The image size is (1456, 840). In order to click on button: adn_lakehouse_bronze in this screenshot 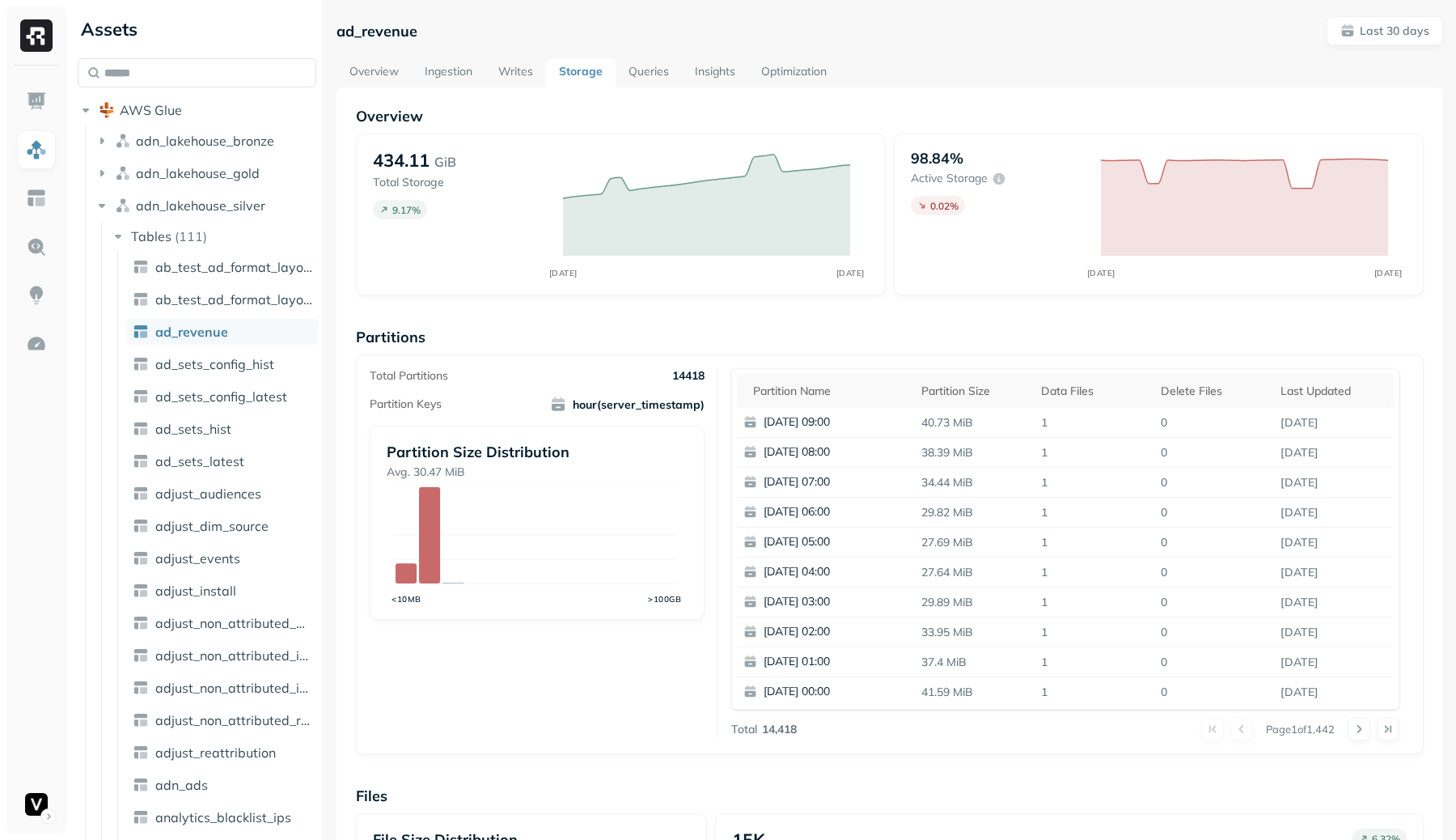, I will do `click(205, 141)`.